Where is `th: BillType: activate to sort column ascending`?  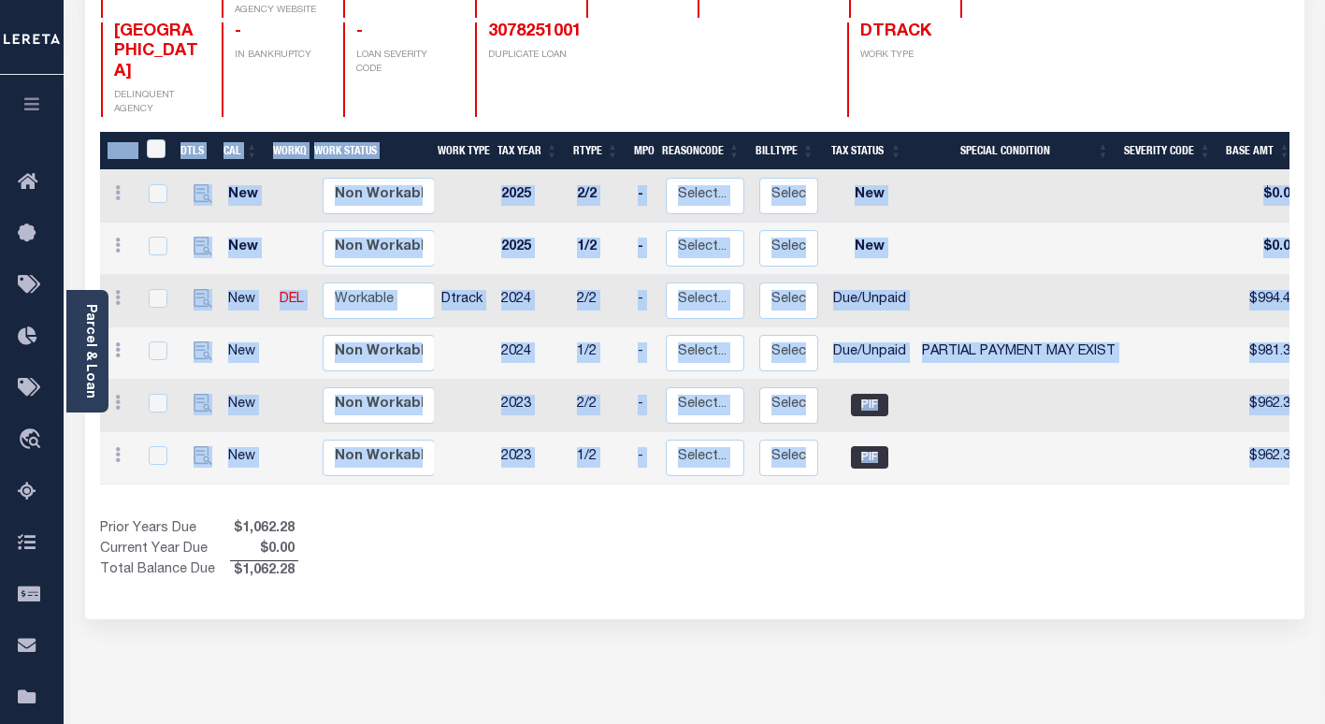 th: BillType: activate to sort column ascending is located at coordinates (785, 151).